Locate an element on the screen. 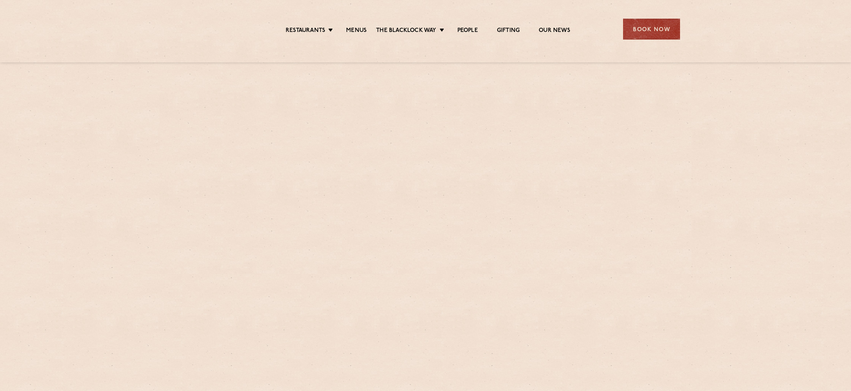  a: People is located at coordinates (468, 31).